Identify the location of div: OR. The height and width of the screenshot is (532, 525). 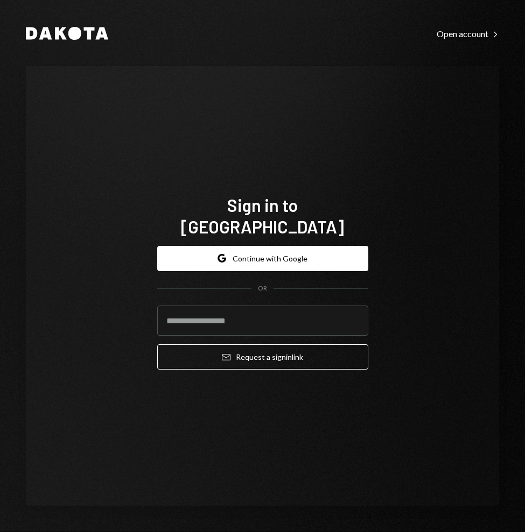
(262, 289).